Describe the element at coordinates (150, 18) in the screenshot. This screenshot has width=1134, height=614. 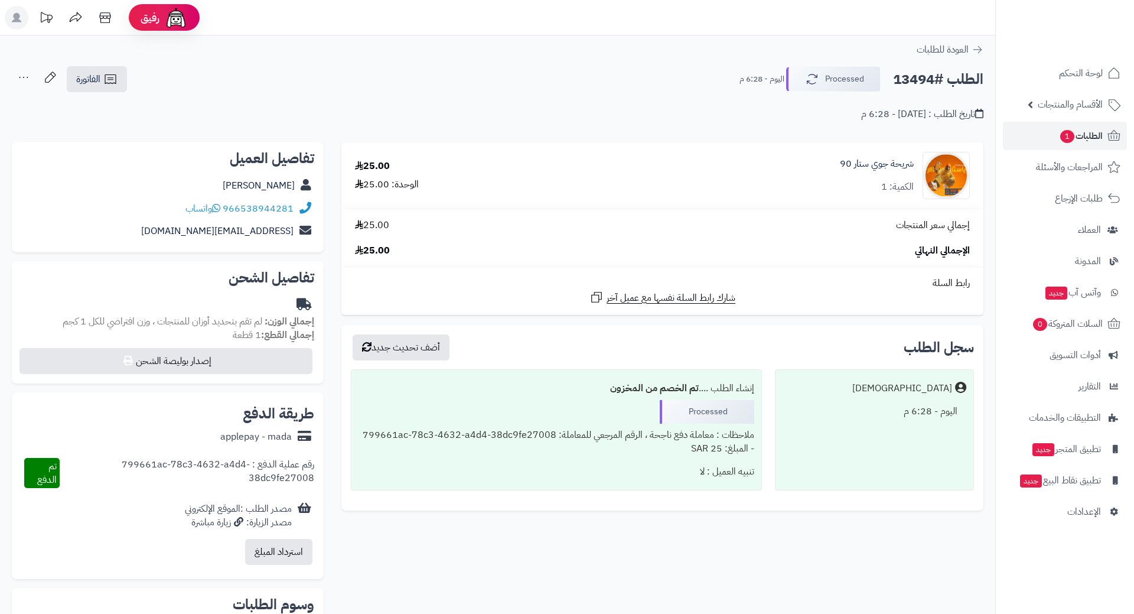
I see `span: رفيق` at that location.